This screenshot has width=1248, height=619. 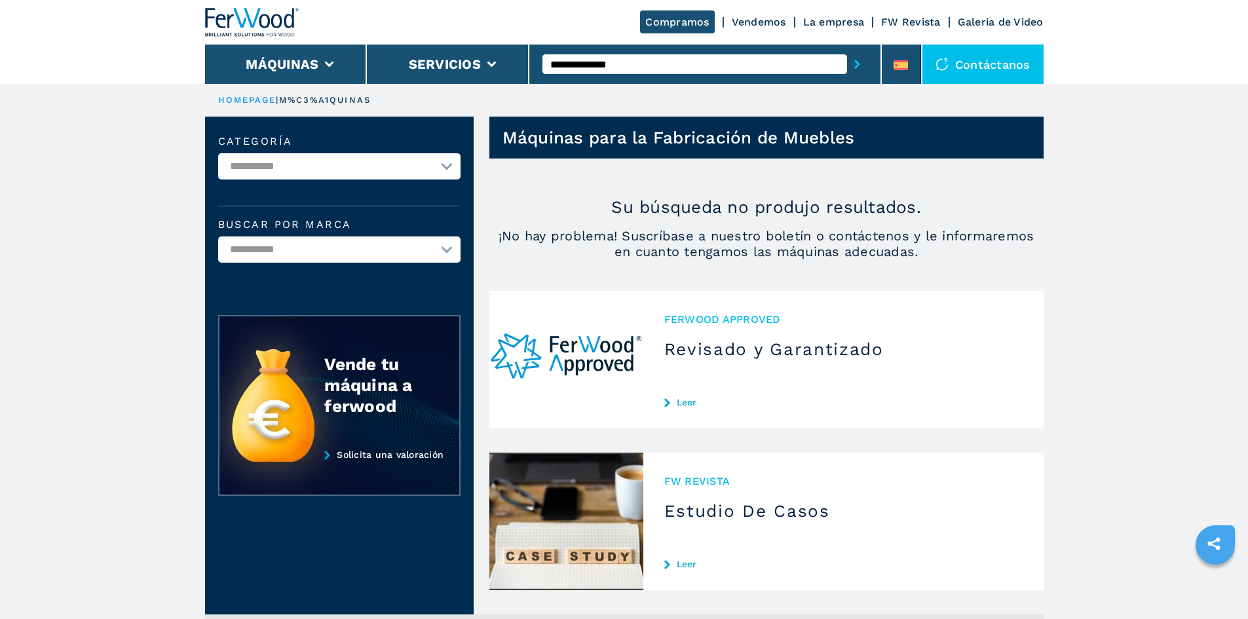 I want to click on a: sharethis, so click(x=1214, y=544).